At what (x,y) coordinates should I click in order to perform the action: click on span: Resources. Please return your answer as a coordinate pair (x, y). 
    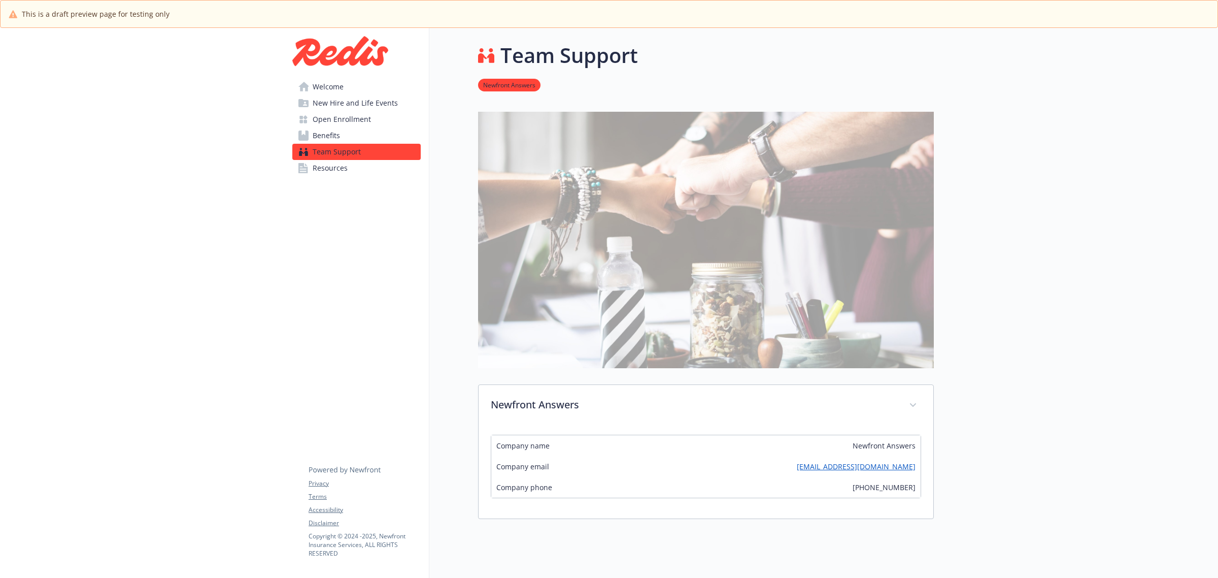
    Looking at the image, I should click on (330, 168).